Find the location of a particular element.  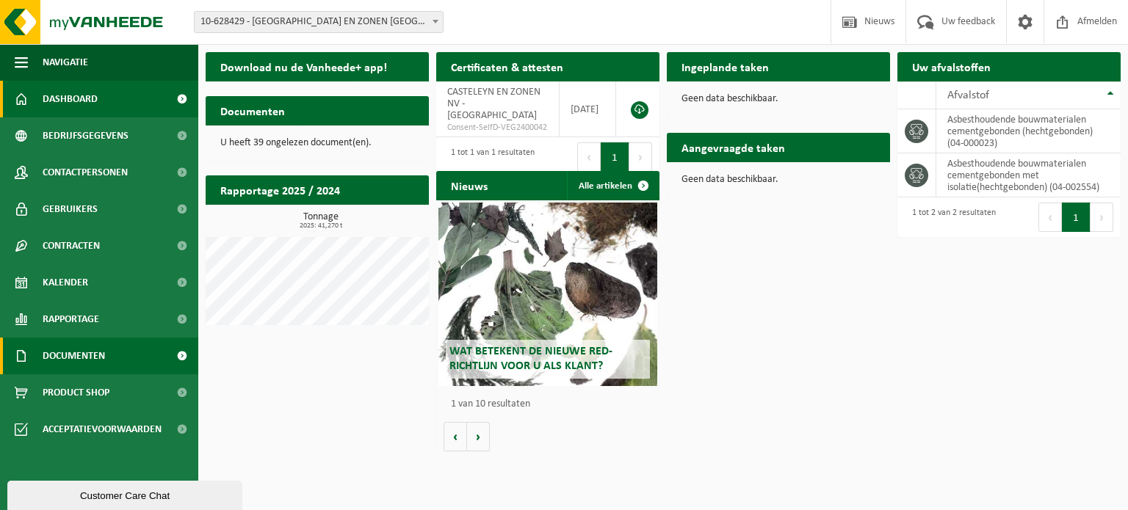

span: Product Shop is located at coordinates (76, 393).